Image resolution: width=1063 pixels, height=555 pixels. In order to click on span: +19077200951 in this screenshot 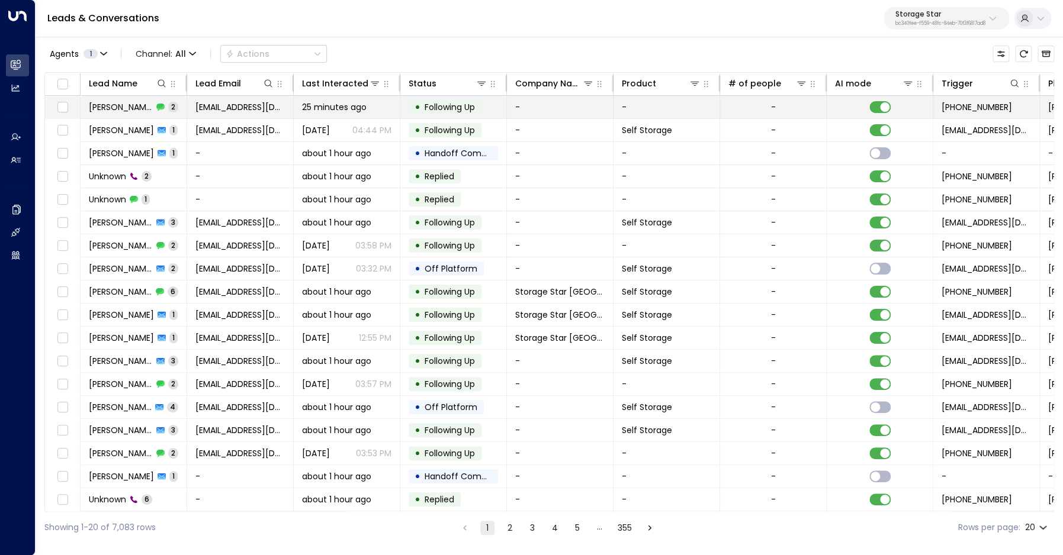, I will do `click(976, 246)`.